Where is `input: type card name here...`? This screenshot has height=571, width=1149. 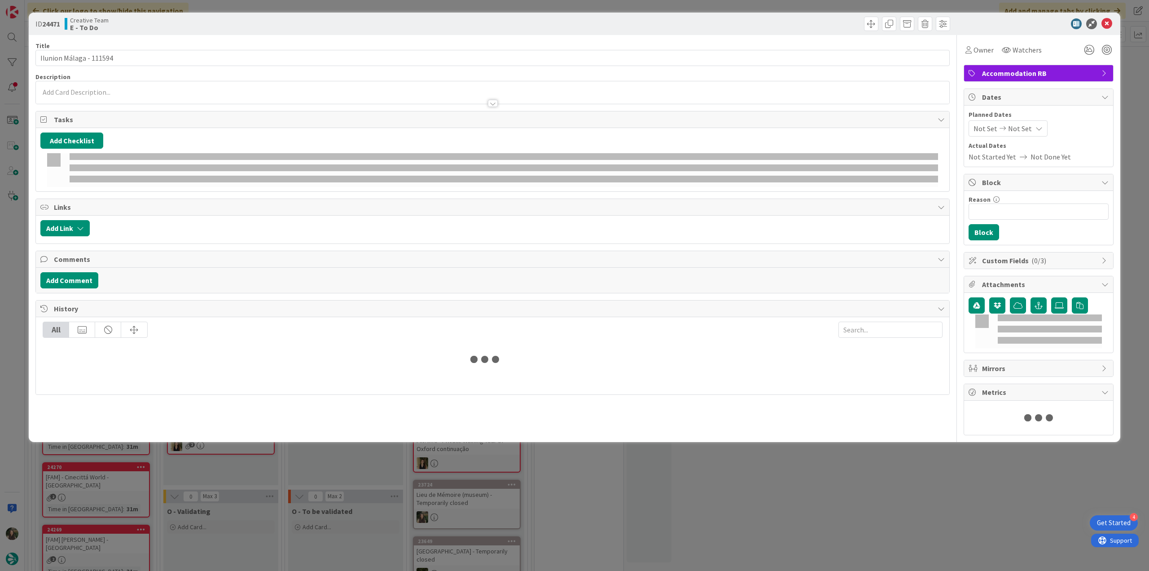 input: type card name here... is located at coordinates (493, 58).